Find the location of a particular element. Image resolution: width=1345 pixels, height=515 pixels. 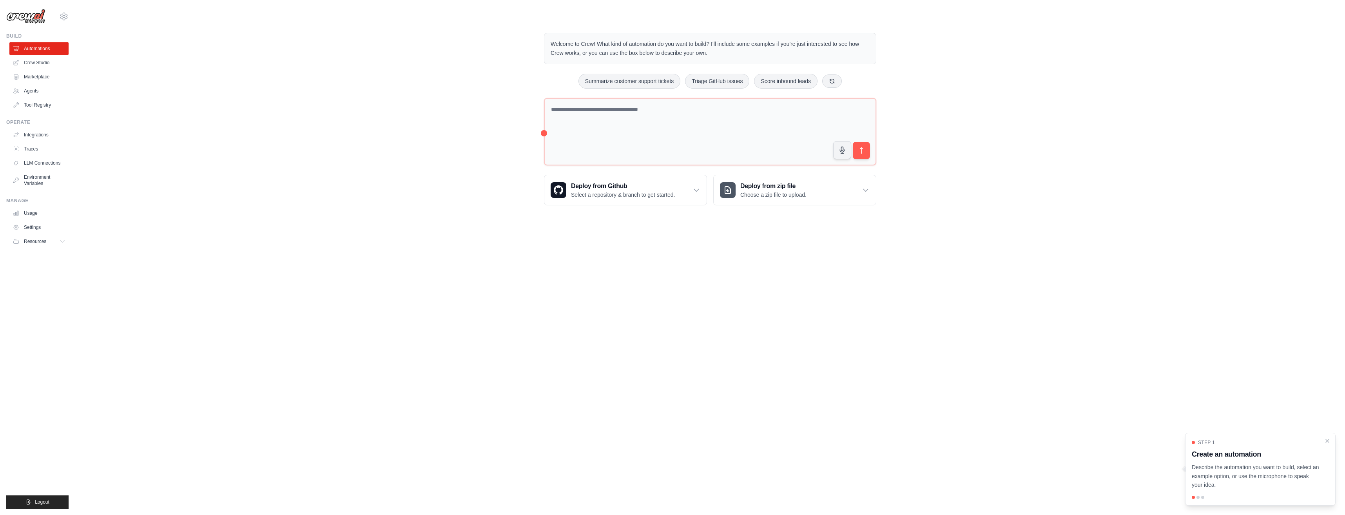

h3: Deploy from Github is located at coordinates (623, 186).